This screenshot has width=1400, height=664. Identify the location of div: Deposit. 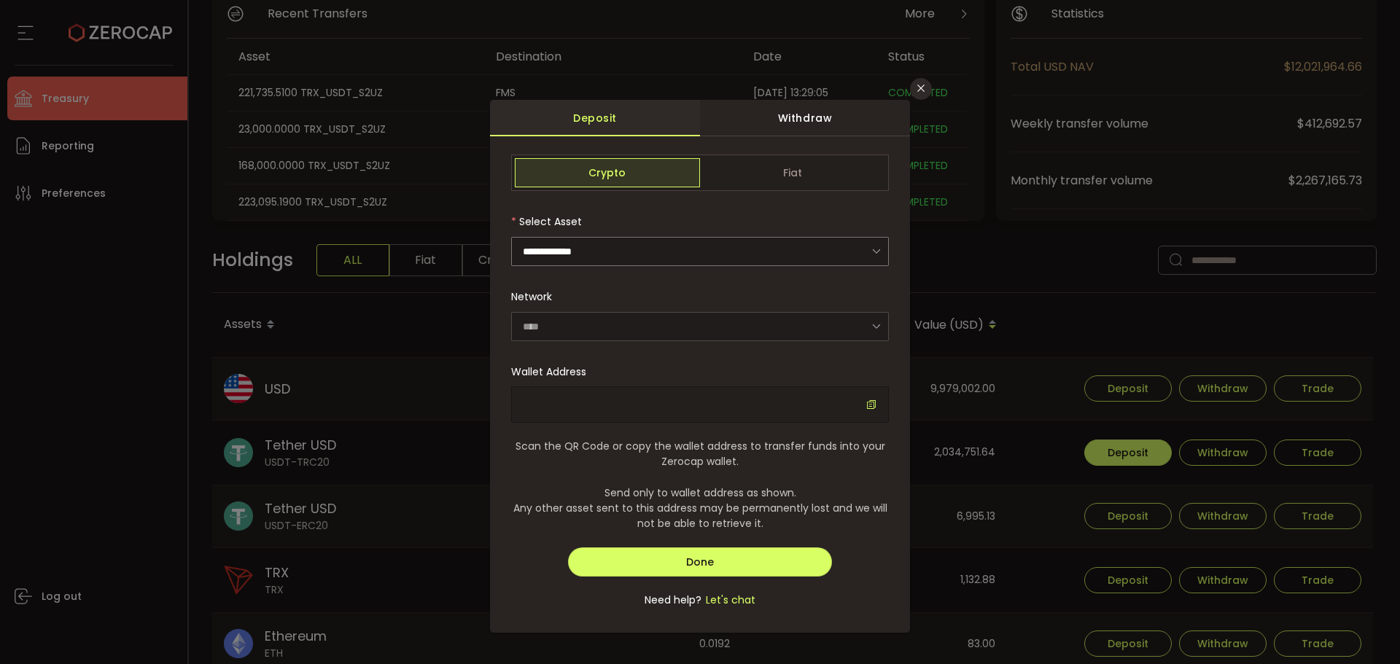
(595, 118).